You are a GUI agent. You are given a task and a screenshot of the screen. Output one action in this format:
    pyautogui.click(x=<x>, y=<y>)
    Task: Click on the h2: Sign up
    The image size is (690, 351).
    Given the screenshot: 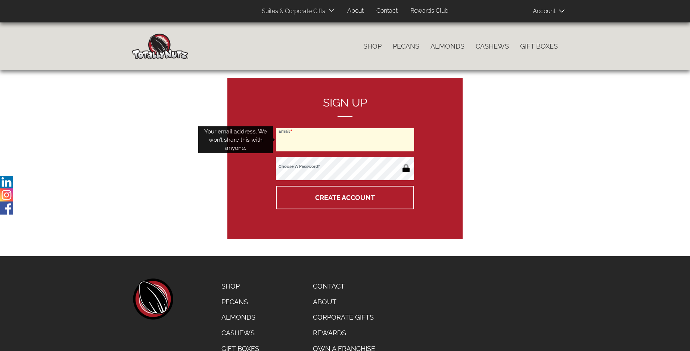 What is the action you would take?
    pyautogui.click(x=345, y=106)
    